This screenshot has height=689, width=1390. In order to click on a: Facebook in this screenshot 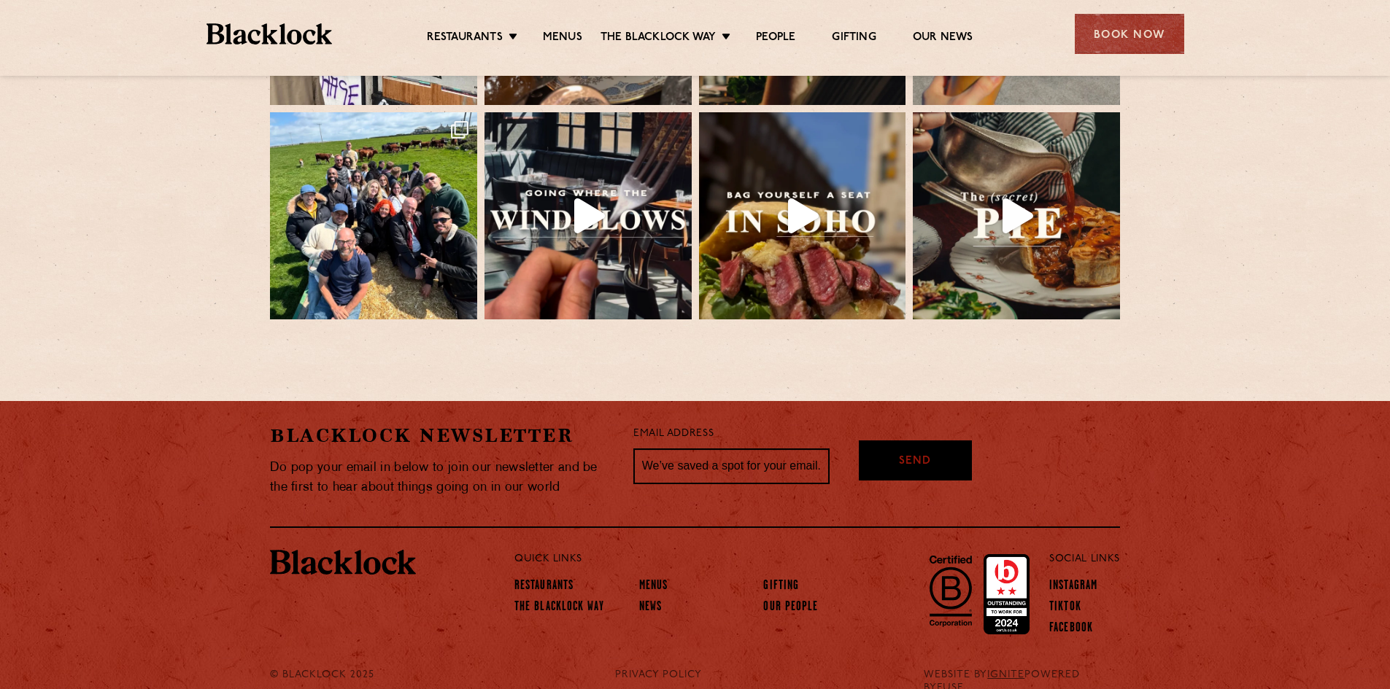, I will do `click(1071, 629)`.